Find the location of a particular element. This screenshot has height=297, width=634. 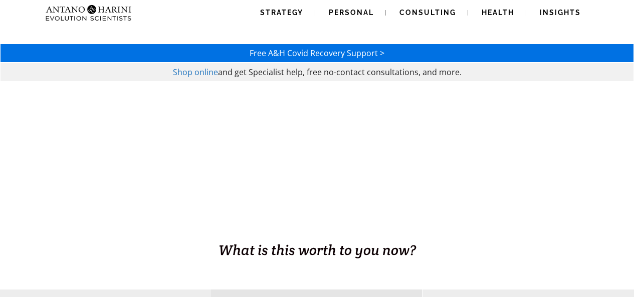

a: Shop online is located at coordinates (196, 72).